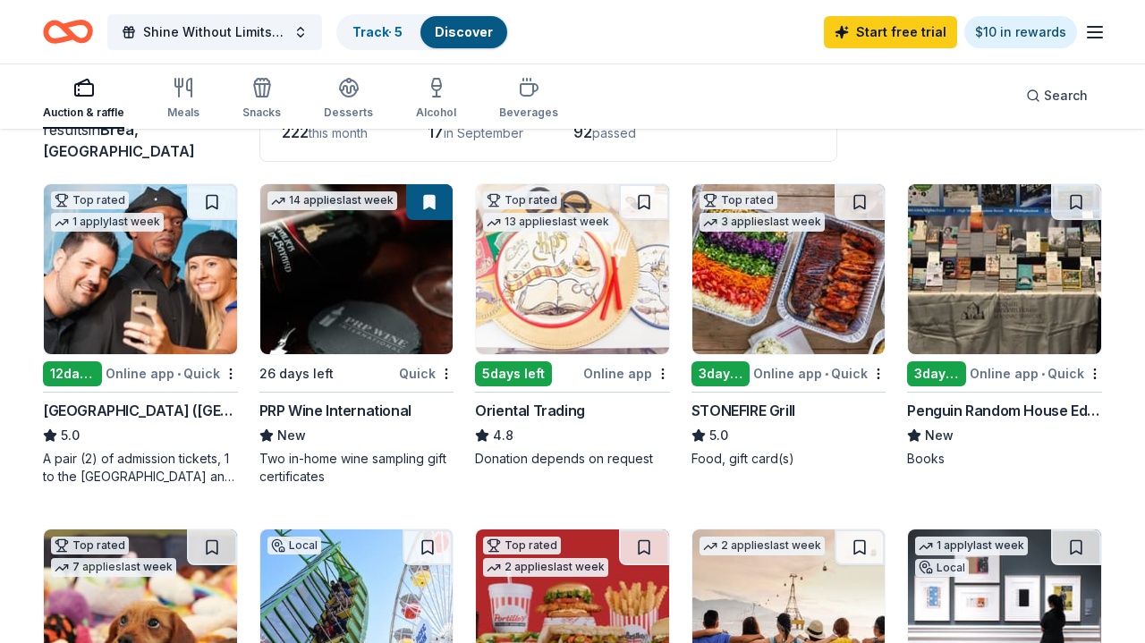 Image resolution: width=1145 pixels, height=643 pixels. Describe the element at coordinates (295, 132) in the screenshot. I see `span: 222` at that location.